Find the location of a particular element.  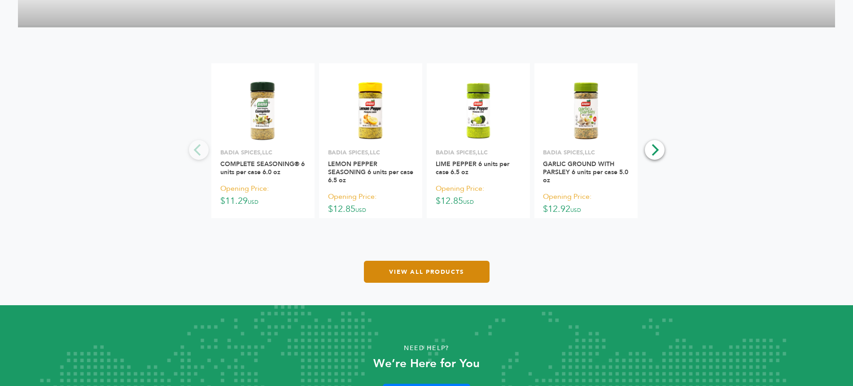

a: GARLIC GROUND WITH PARSLEY 6 units per case 5.0 oz is located at coordinates (586, 172).